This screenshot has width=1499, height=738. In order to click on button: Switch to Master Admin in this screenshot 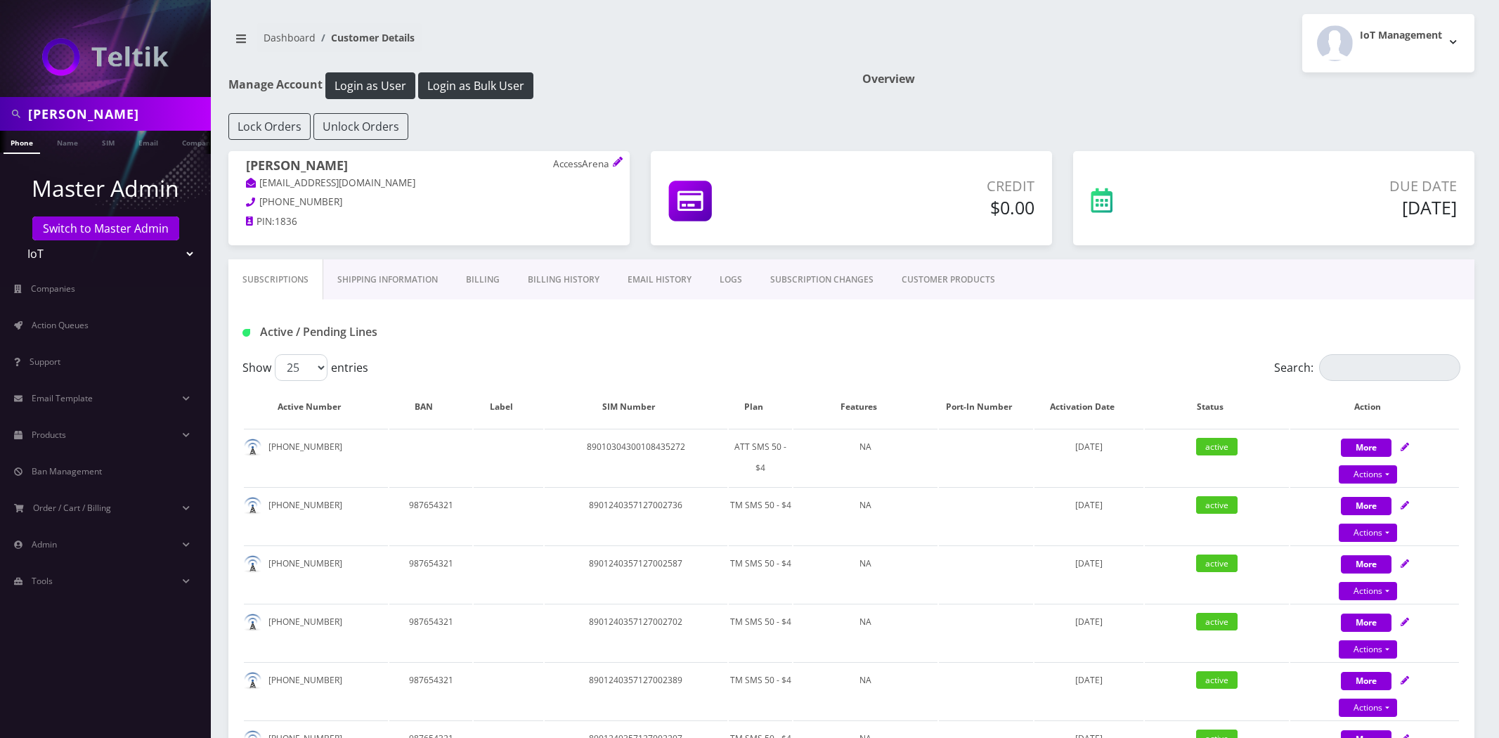, I will do `click(105, 228)`.